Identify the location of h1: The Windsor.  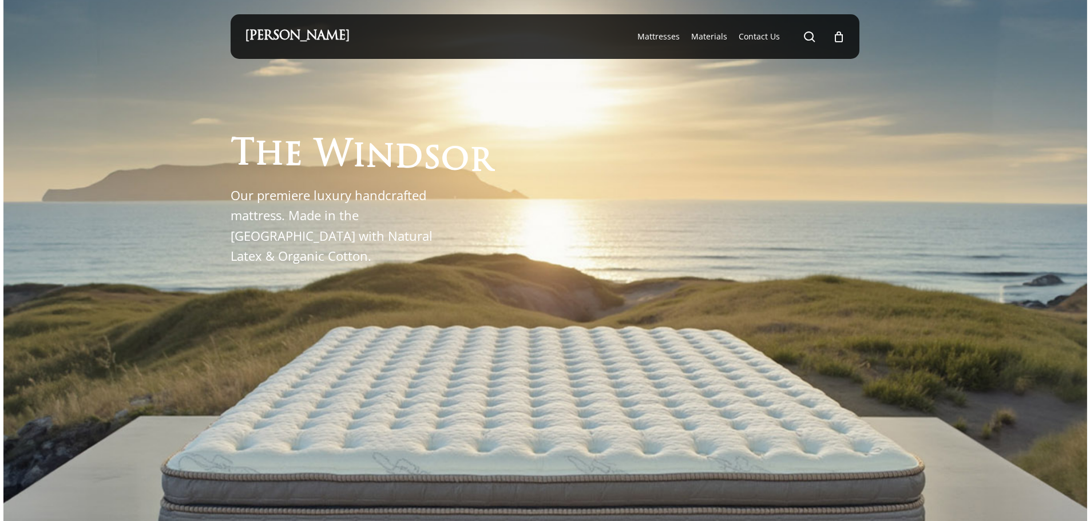
(362, 154).